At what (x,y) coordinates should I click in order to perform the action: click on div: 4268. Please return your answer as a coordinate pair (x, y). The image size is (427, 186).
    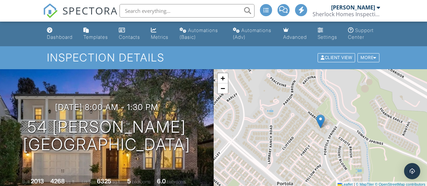
    Looking at the image, I should click on (57, 181).